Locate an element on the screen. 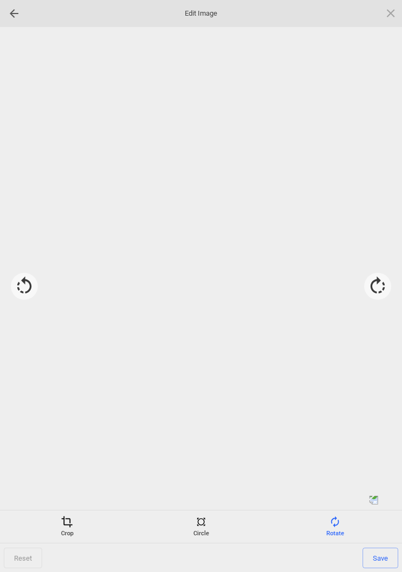 The image size is (402, 572). span: Click here or hit ESC to close picker is located at coordinates (391, 13).